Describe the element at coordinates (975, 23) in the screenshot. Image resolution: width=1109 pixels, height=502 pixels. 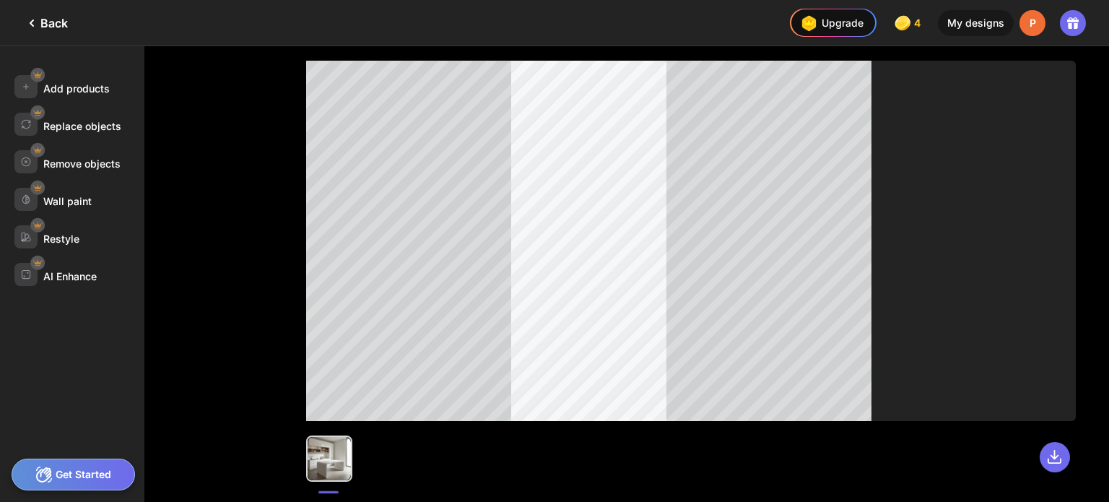
I see `div: My designs` at that location.